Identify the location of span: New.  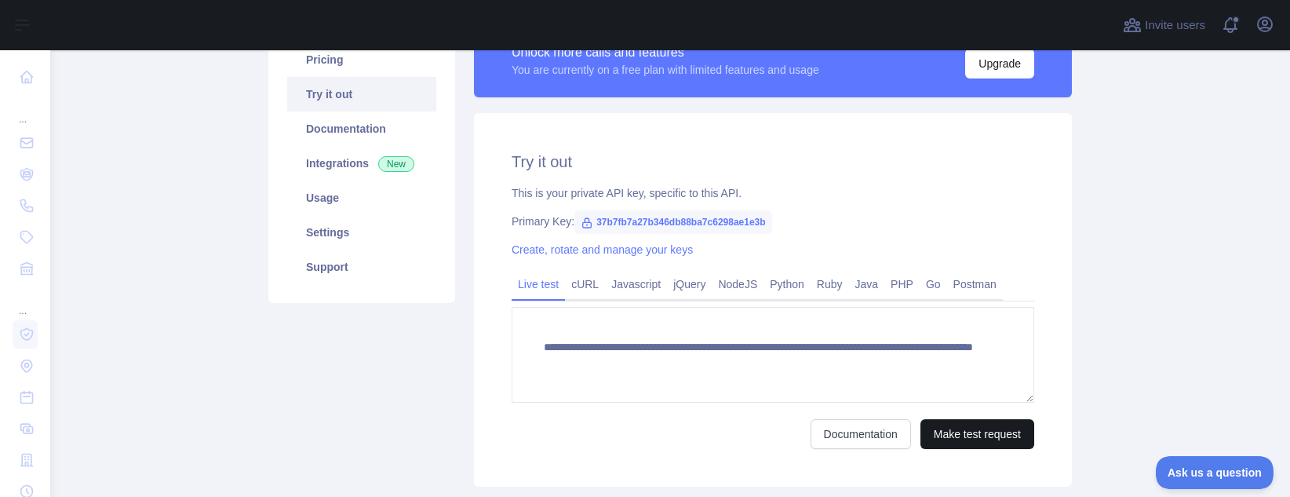
(396, 164).